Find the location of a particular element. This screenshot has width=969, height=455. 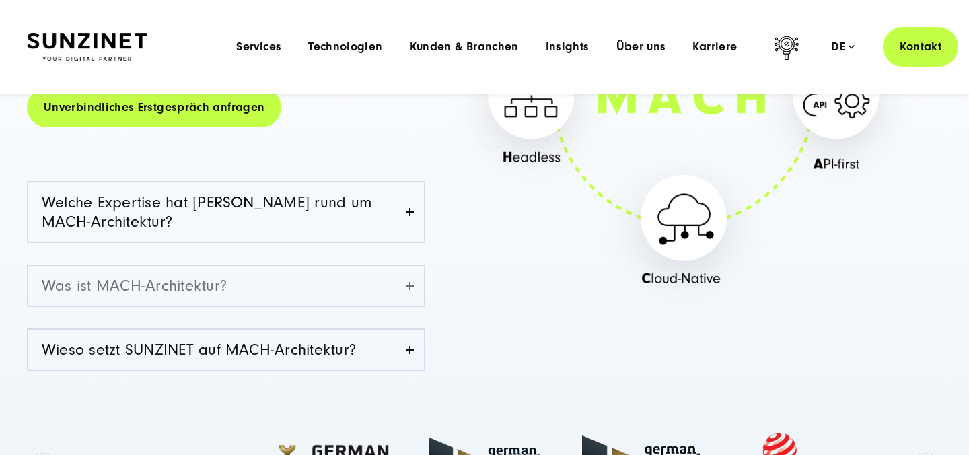

span: Über uns is located at coordinates (641, 47).